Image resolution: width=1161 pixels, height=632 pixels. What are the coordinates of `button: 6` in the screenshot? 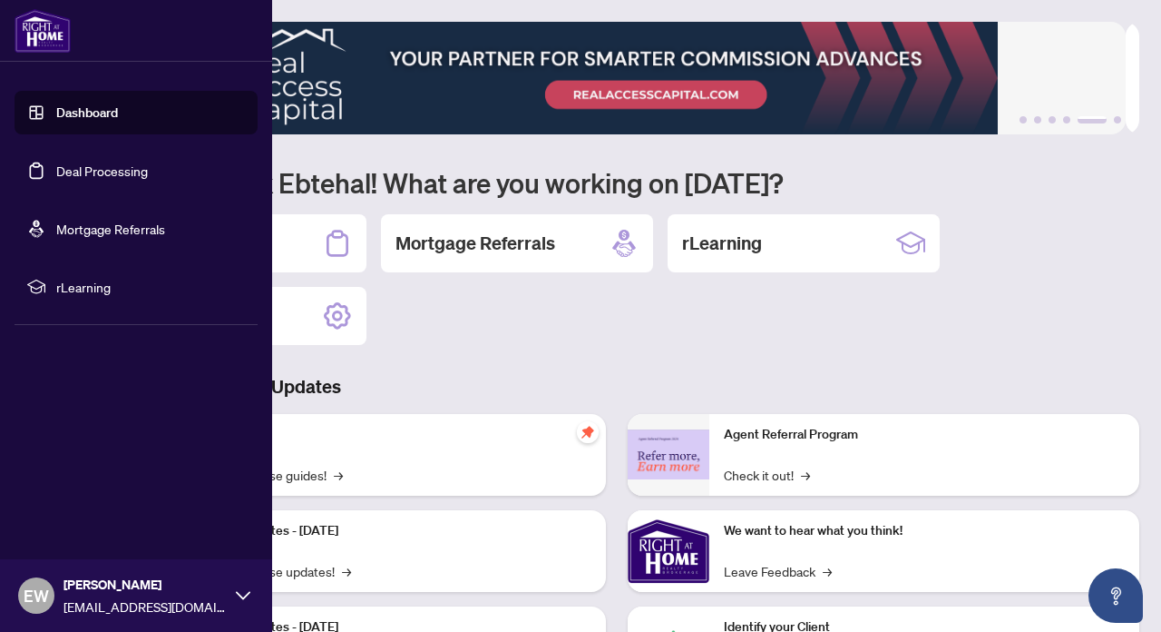 It's located at (1118, 120).